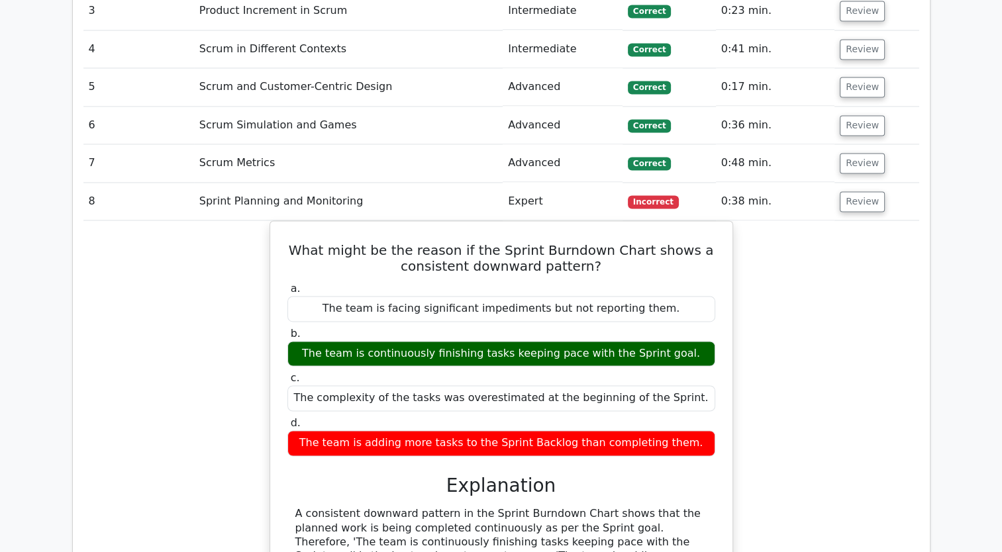 Image resolution: width=1002 pixels, height=552 pixels. I want to click on td: Scrum in Different Contexts, so click(348, 49).